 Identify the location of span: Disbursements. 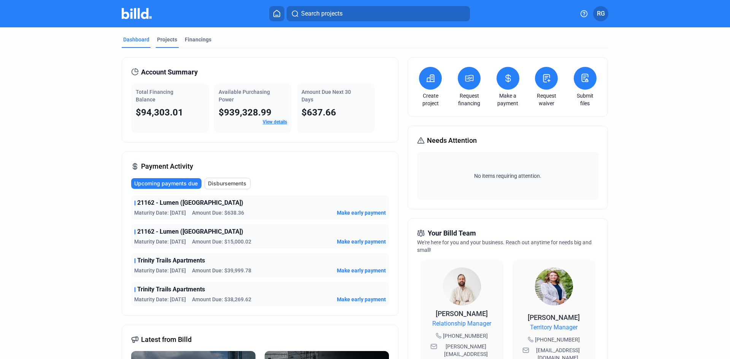
(227, 184).